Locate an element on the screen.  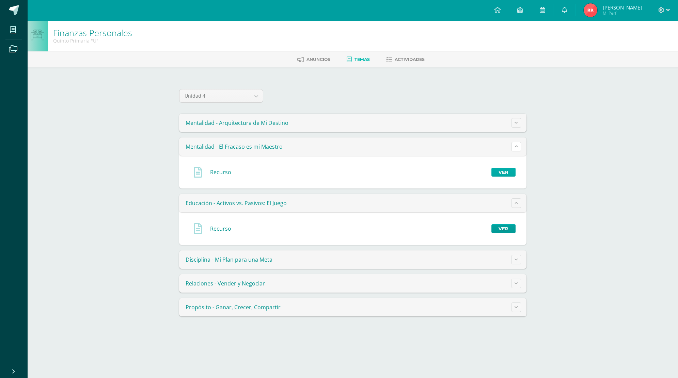
img: 8935cced26379335c5d3abde8f4e3fb3.png is located at coordinates (591, 10).